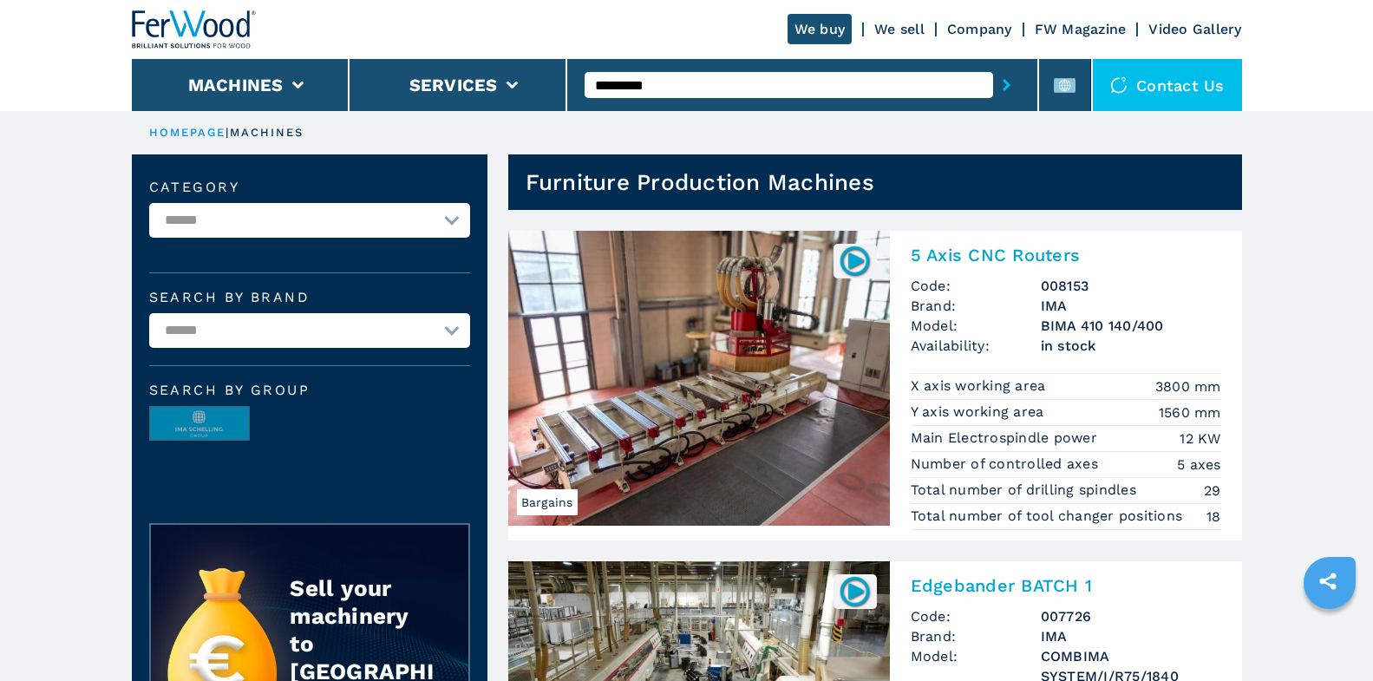 The height and width of the screenshot is (681, 1373). Describe the element at coordinates (854, 260) in the screenshot. I see `img: 008153` at that location.